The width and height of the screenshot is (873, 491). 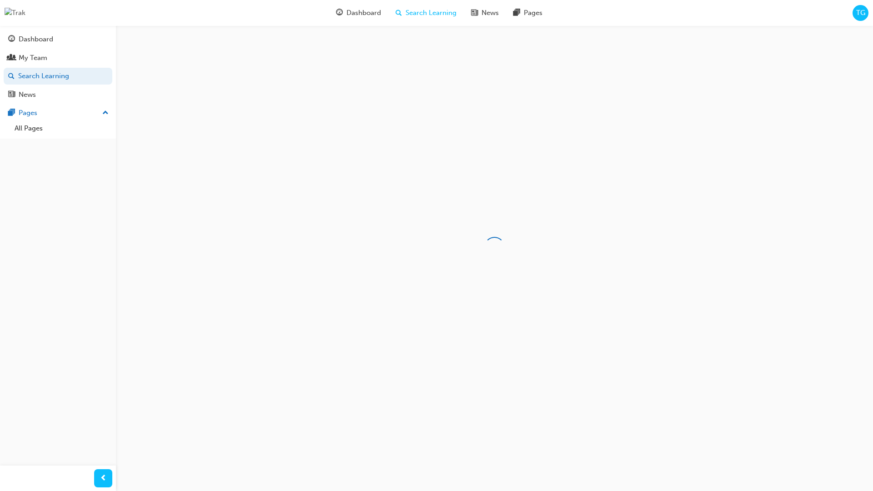 I want to click on button: DashboardMy TeamSearch LearningNews, so click(x=58, y=67).